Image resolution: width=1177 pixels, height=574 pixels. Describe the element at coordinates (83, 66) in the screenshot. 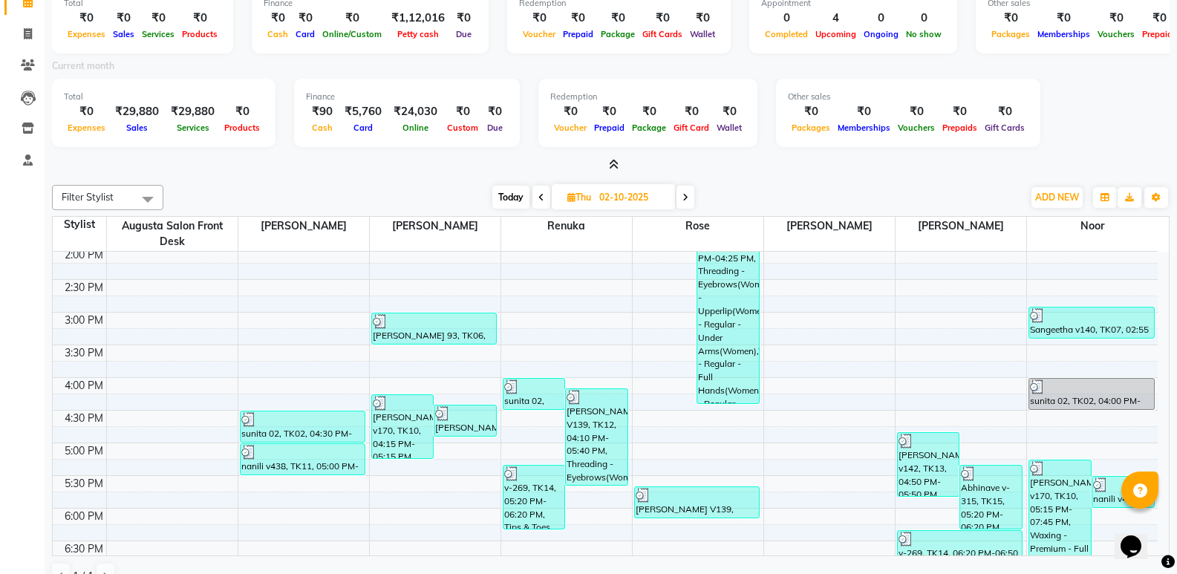

I see `label: Current month` at that location.